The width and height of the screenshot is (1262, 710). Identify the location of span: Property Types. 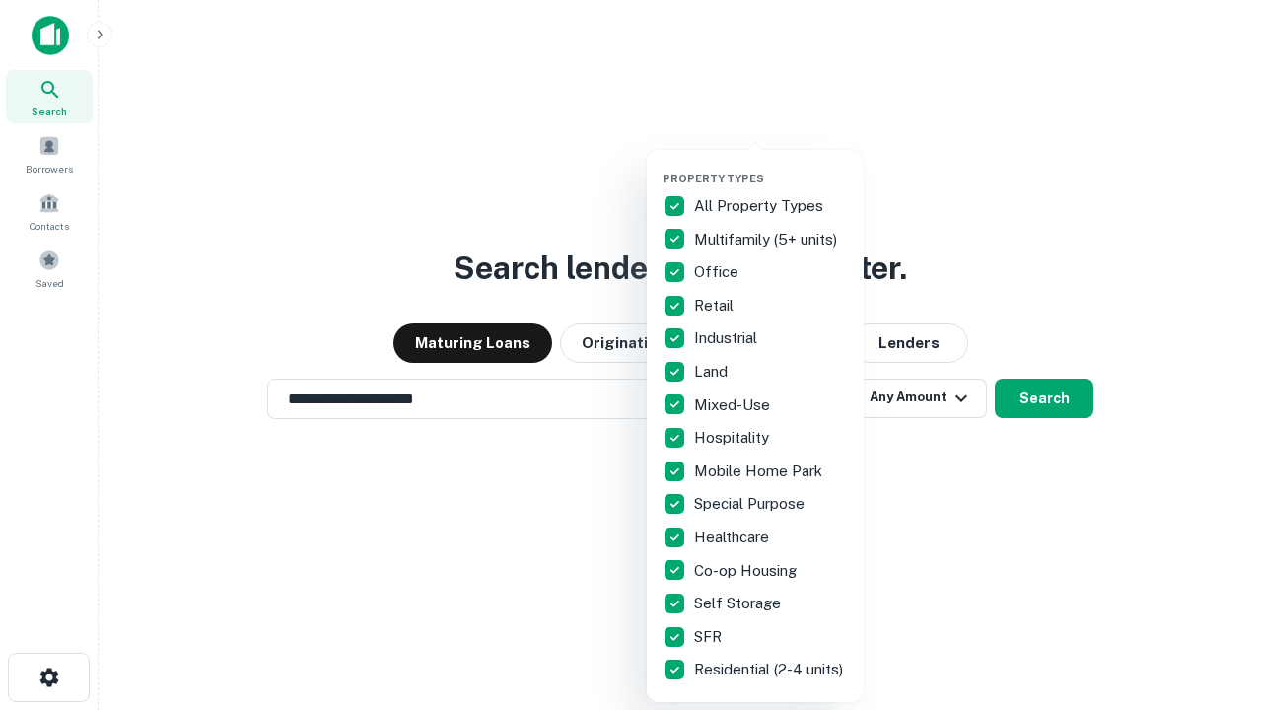
(713, 178).